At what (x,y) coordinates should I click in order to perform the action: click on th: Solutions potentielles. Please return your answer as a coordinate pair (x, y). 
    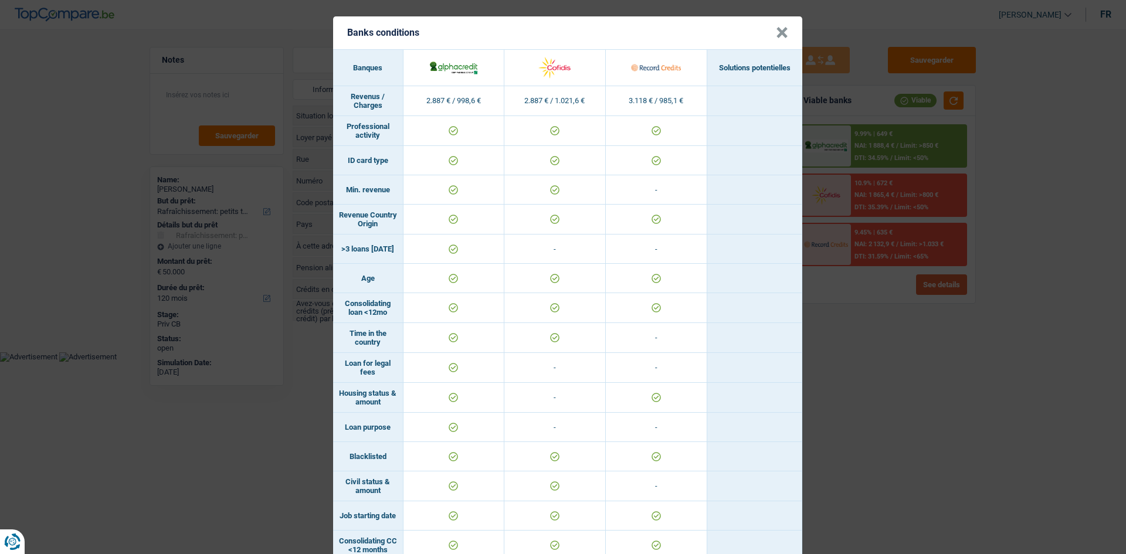
    Looking at the image, I should click on (755, 68).